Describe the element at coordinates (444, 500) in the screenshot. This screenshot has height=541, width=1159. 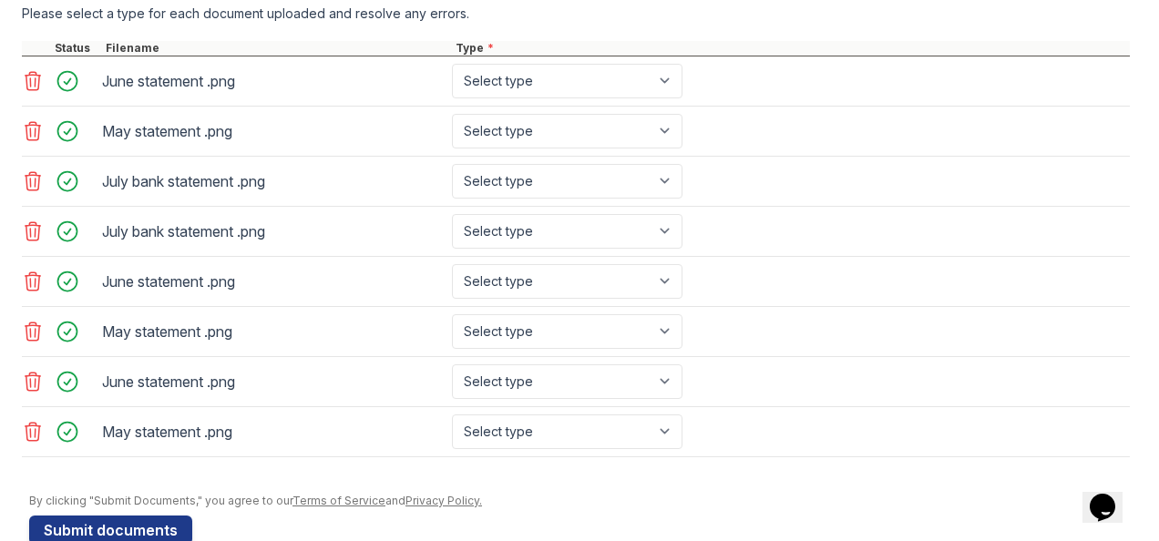
I see `a: Privacy Policy.` at that location.